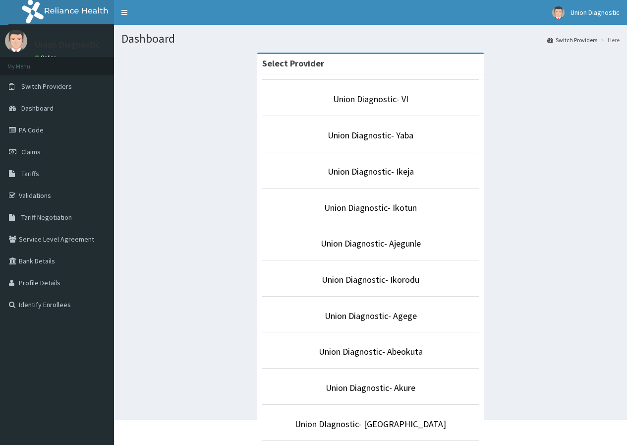 Image resolution: width=627 pixels, height=445 pixels. Describe the element at coordinates (371, 351) in the screenshot. I see `a: Union Diagnostic- Abeokuta` at that location.